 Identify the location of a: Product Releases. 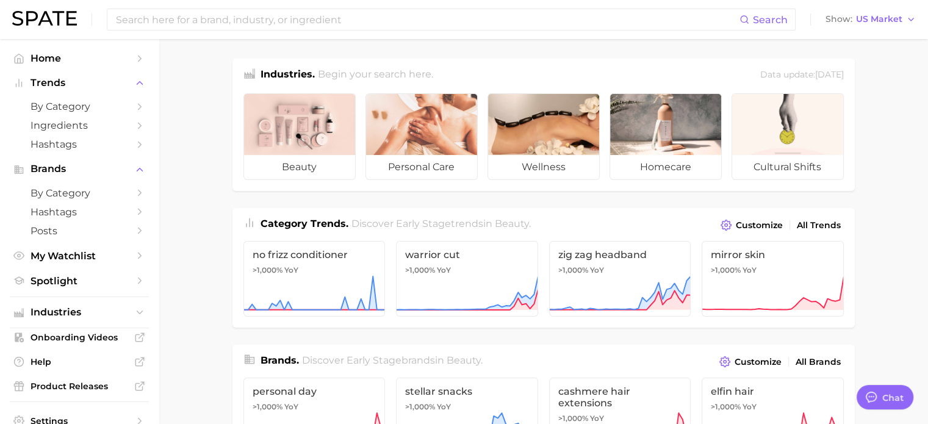
(79, 386).